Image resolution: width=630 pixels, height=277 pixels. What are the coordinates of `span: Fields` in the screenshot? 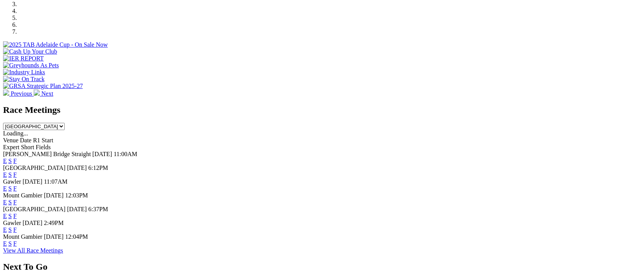 It's located at (43, 147).